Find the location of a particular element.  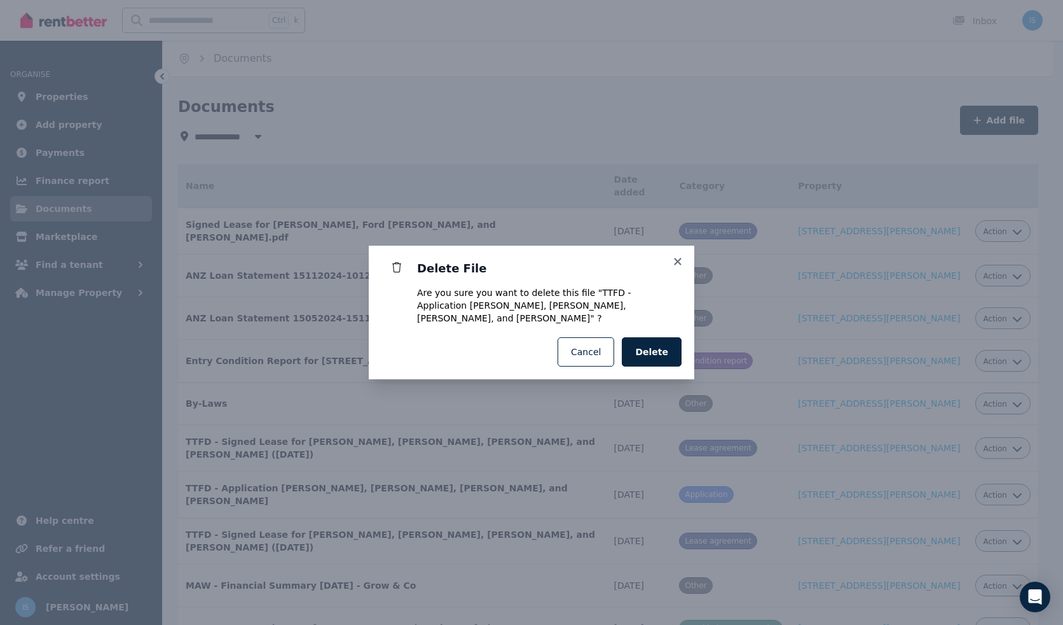

button: Delete is located at coordinates (652, 352).